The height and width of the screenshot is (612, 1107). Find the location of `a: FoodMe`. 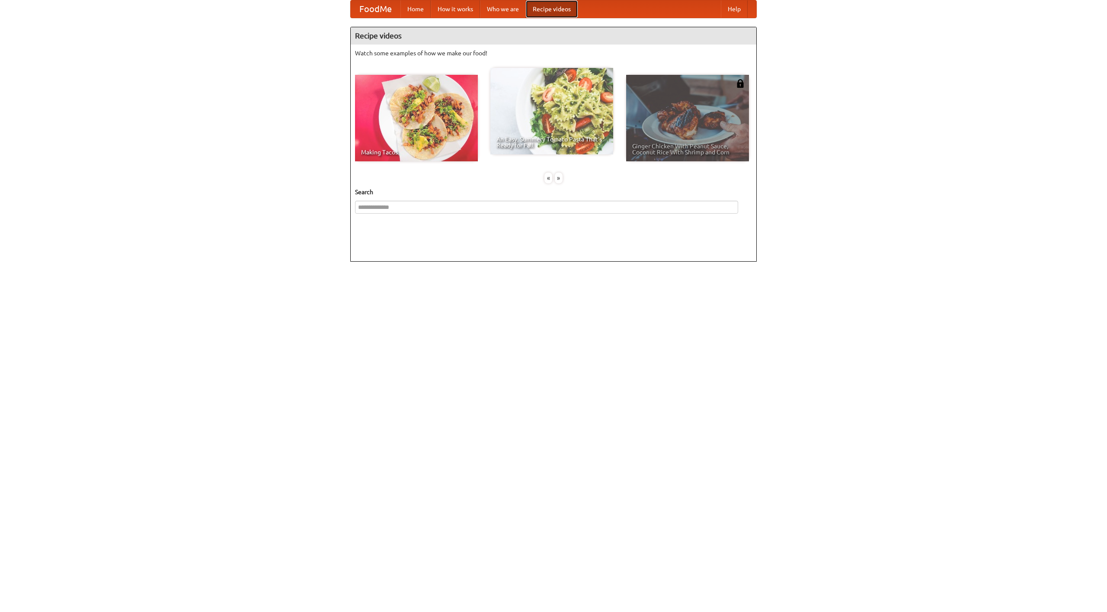

a: FoodMe is located at coordinates (376, 9).